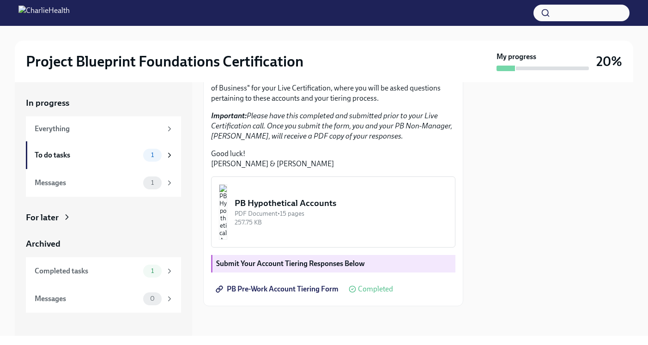 Image resolution: width=648 pixels, height=345 pixels. I want to click on strong: Important:, so click(229, 115).